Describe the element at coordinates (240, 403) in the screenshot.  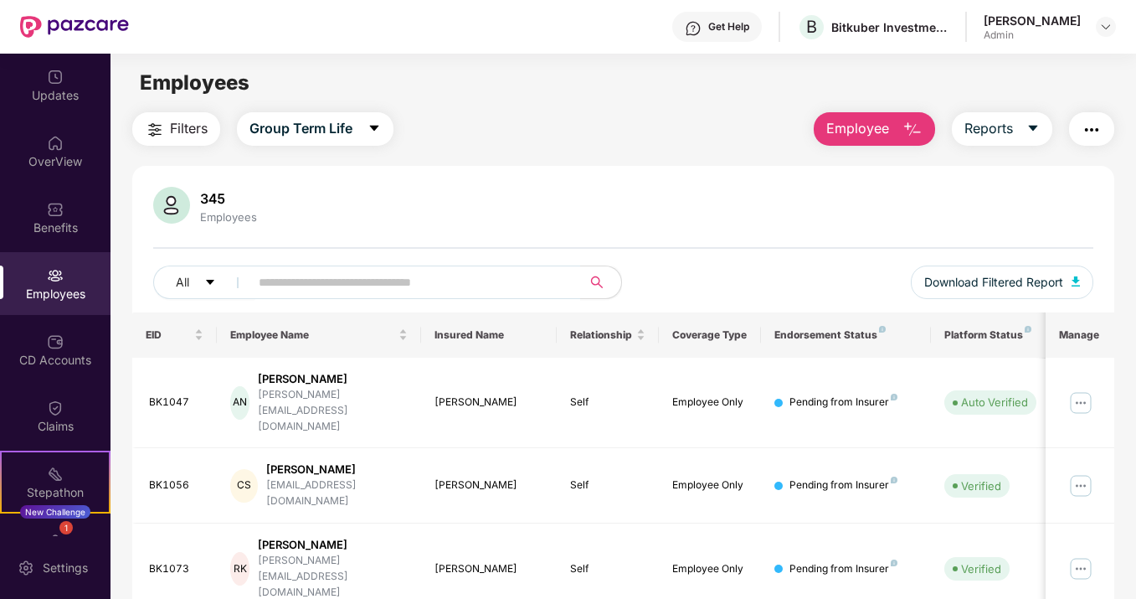
I see `div: AN` at that location.